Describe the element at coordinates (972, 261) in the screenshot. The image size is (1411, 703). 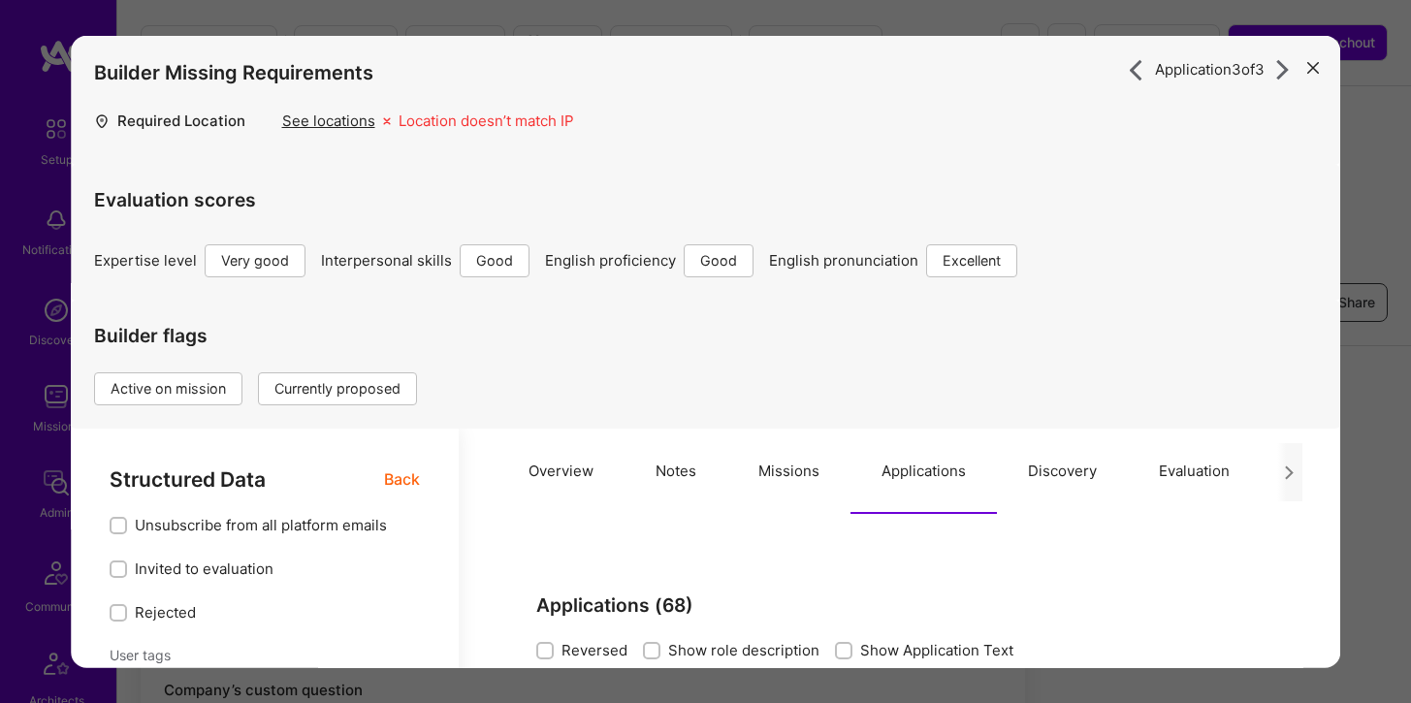
I see `div: Excellent` at that location.